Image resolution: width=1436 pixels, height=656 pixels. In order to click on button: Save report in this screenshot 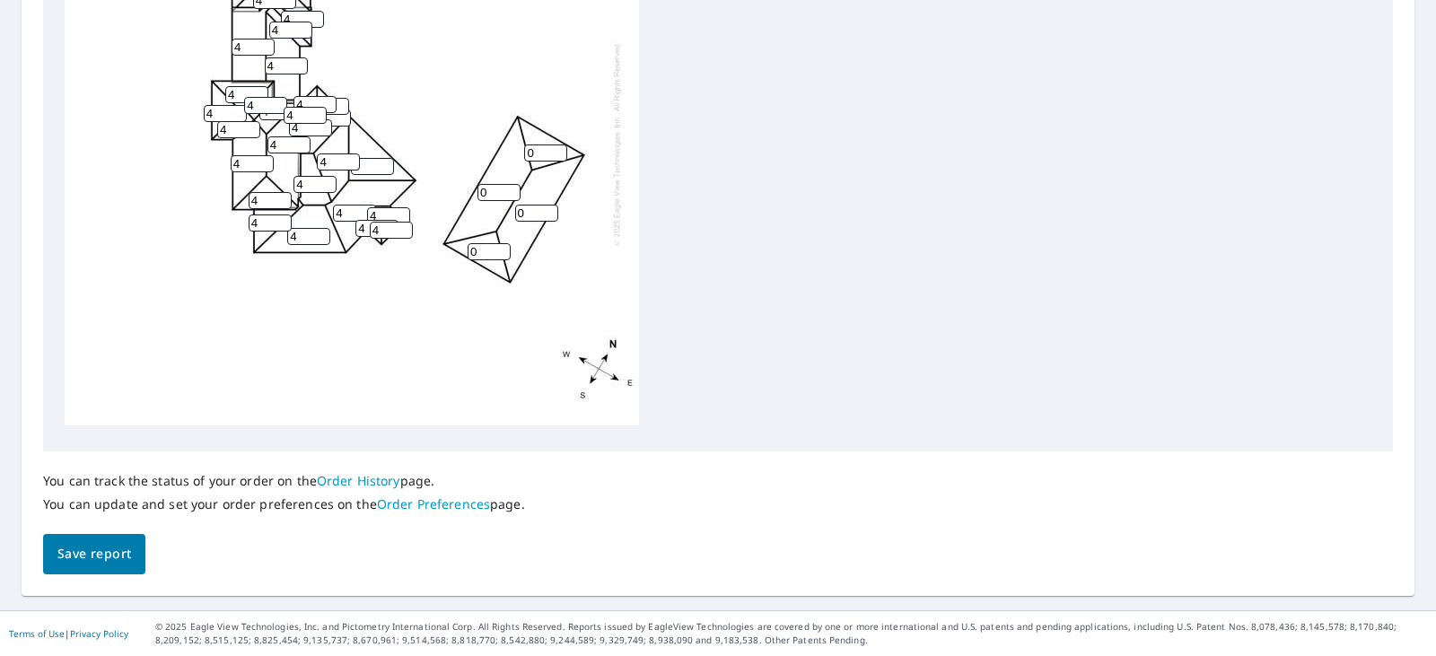, I will do `click(94, 554)`.